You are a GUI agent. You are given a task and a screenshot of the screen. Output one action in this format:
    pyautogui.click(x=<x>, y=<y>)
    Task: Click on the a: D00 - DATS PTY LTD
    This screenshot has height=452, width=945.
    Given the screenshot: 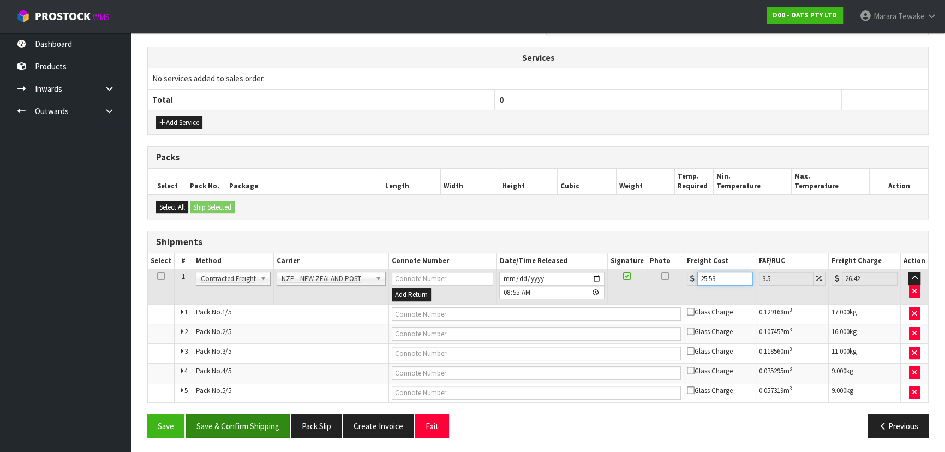 What is the action you would take?
    pyautogui.click(x=805, y=15)
    